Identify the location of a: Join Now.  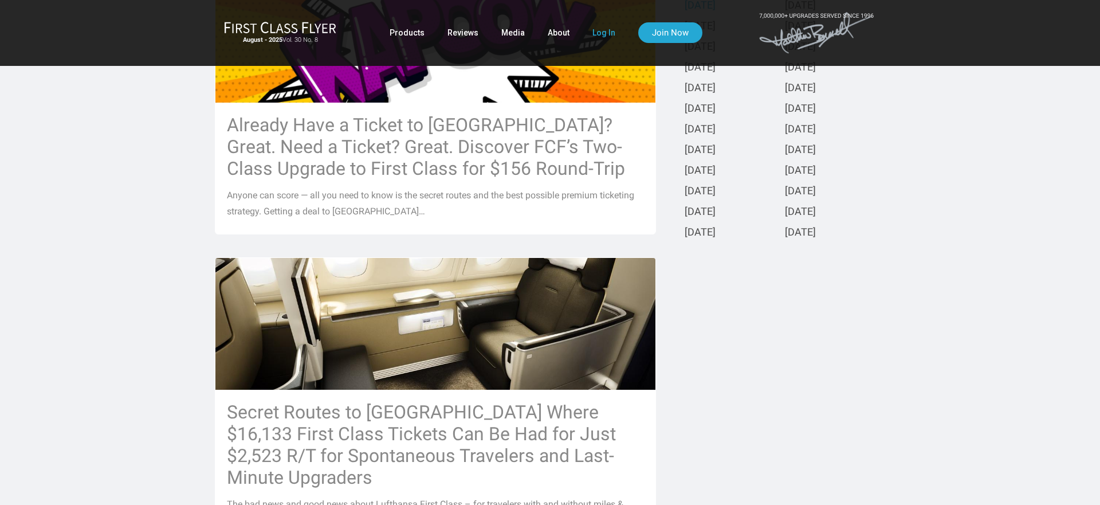
(670, 33).